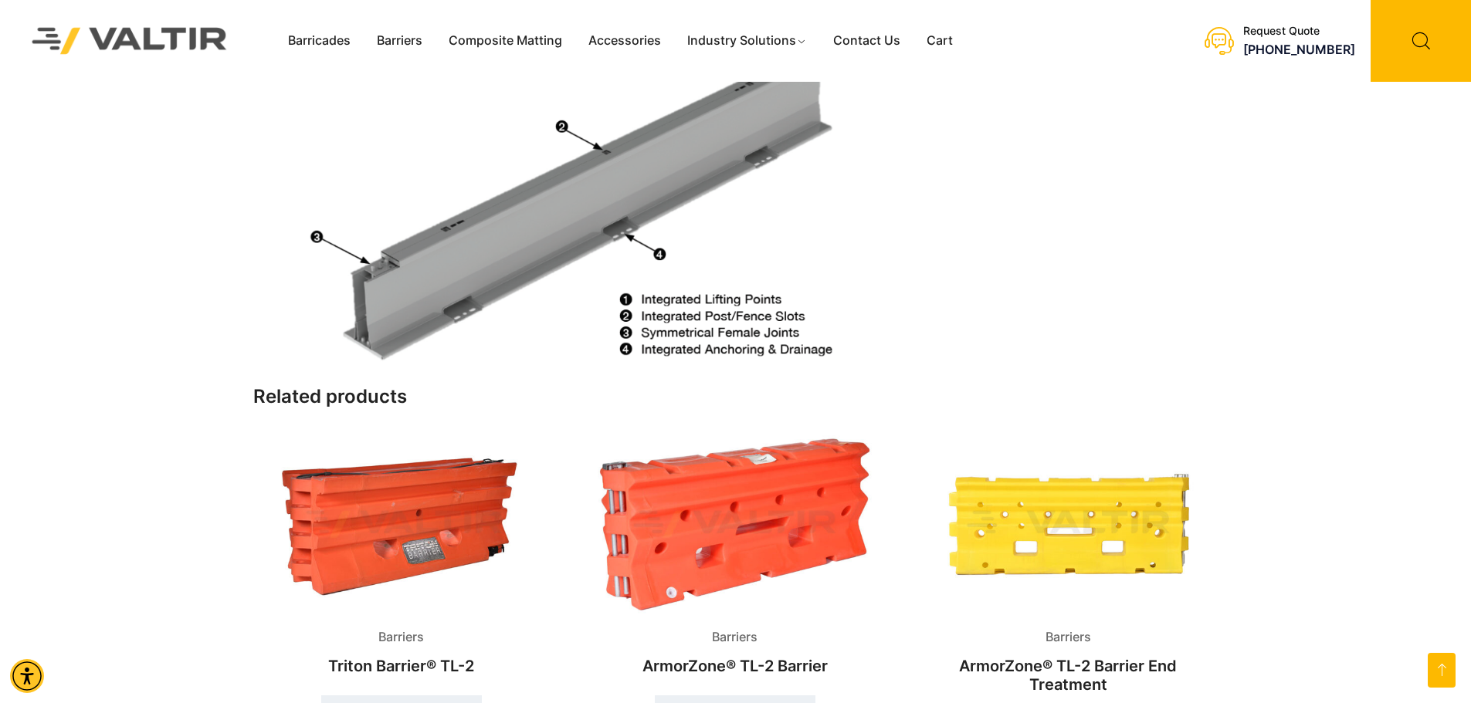 The image size is (1471, 703). What do you see at coordinates (1441, 670) in the screenshot?
I see `a: Open this option` at bounding box center [1441, 670].